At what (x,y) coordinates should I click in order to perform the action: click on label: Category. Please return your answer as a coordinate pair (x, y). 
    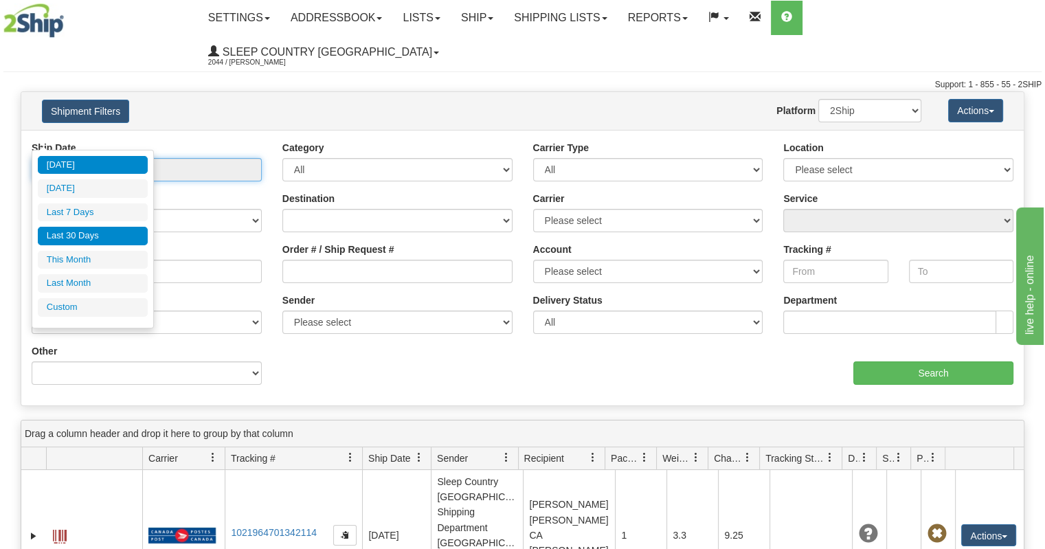
    Looking at the image, I should click on (303, 148).